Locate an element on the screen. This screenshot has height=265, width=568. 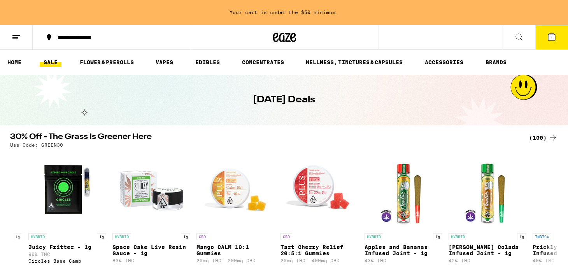
p: 20mg THC: 200mg CBD is located at coordinates (235, 260).